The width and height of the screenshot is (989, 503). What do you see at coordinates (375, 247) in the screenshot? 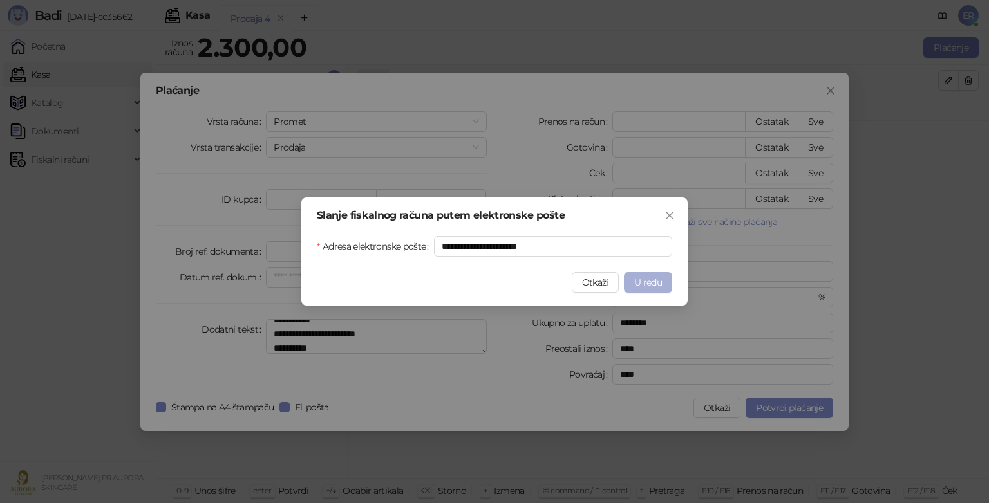
I see `label: Adresa elektronske pošte` at bounding box center [375, 247].